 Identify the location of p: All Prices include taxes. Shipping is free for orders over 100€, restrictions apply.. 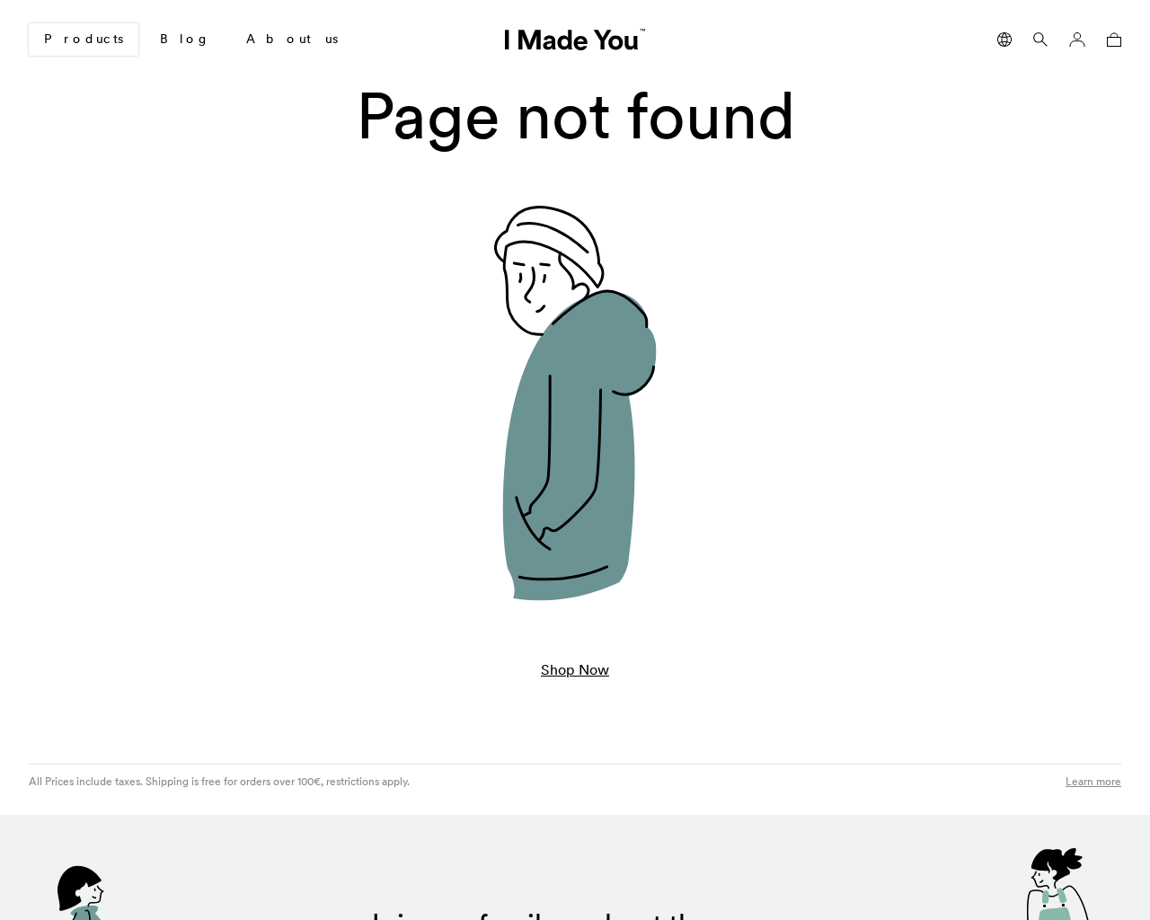
(219, 781).